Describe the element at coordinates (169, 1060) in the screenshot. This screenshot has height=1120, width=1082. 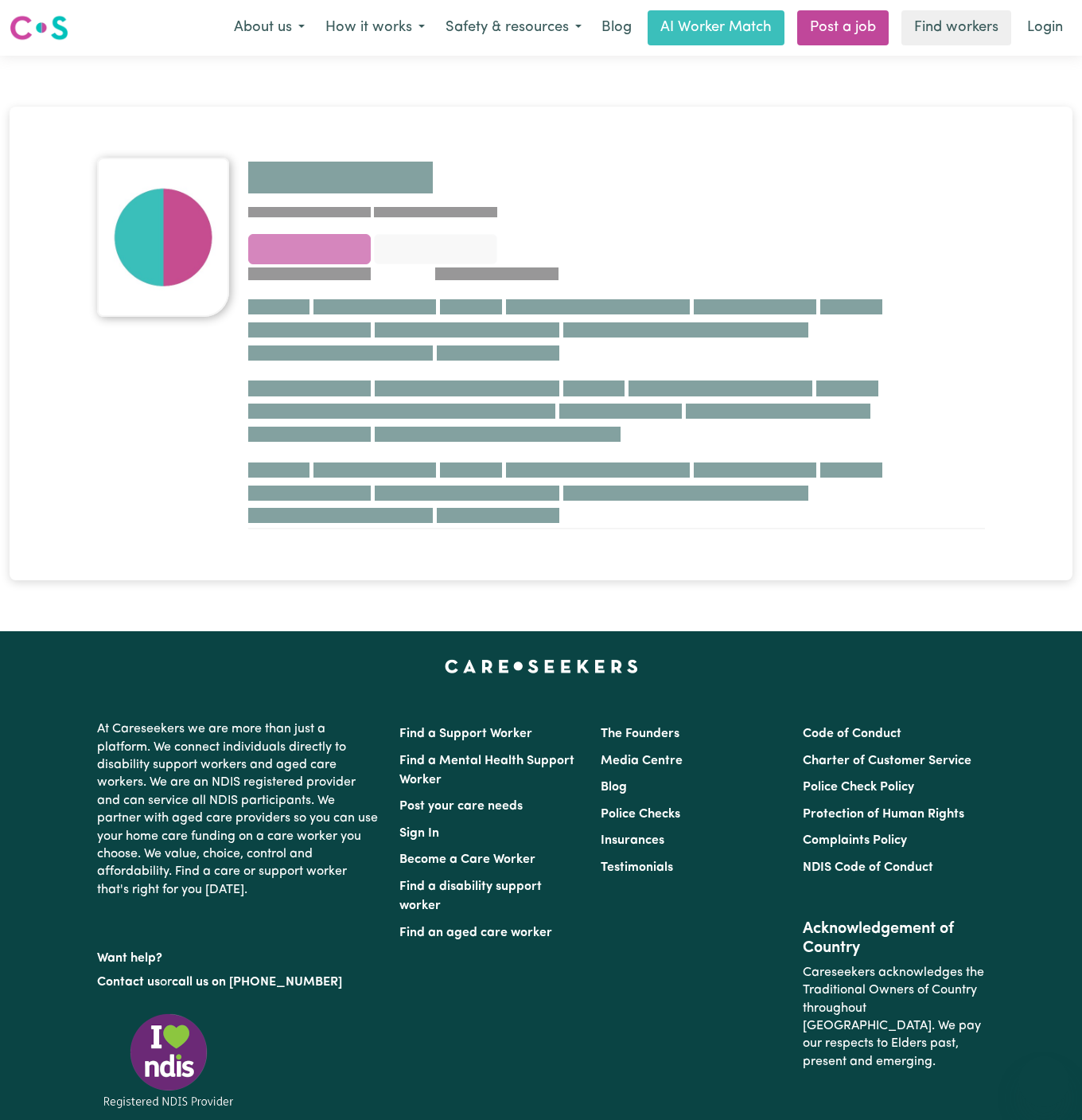
I see `img: Registered NDIS provider` at that location.